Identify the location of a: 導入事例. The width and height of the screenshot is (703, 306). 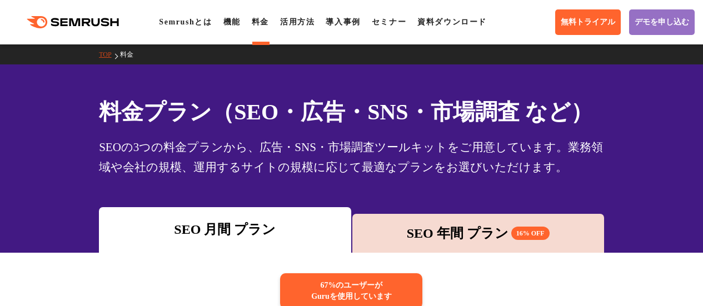
(343, 22).